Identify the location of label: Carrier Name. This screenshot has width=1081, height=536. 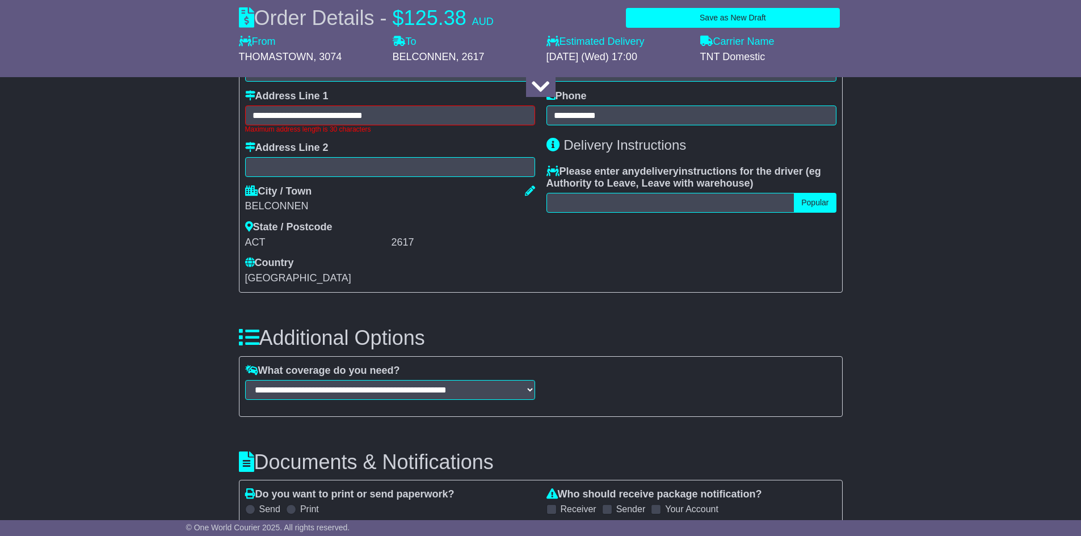
(737, 42).